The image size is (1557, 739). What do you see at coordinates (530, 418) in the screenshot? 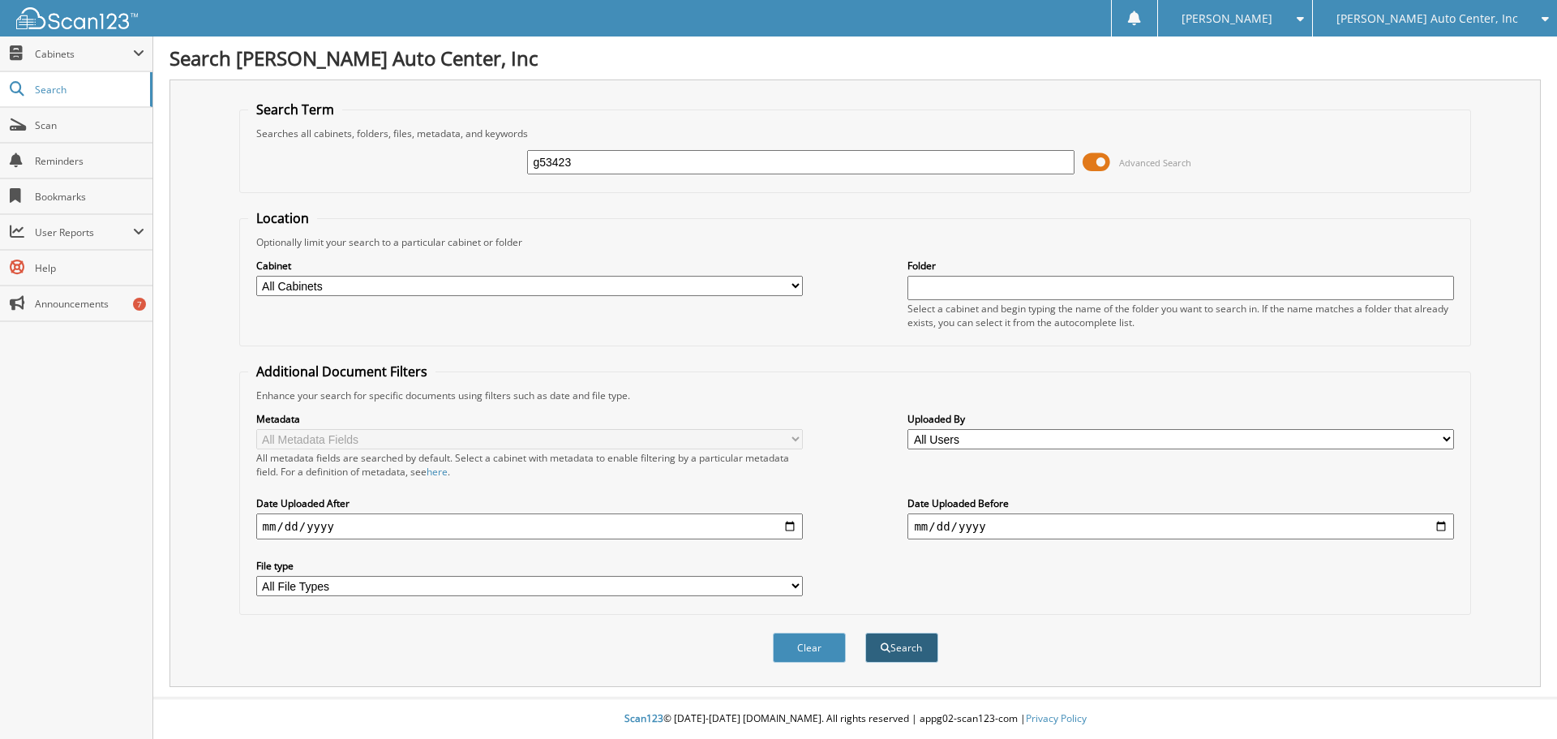
I see `label: Metadata` at bounding box center [530, 418].